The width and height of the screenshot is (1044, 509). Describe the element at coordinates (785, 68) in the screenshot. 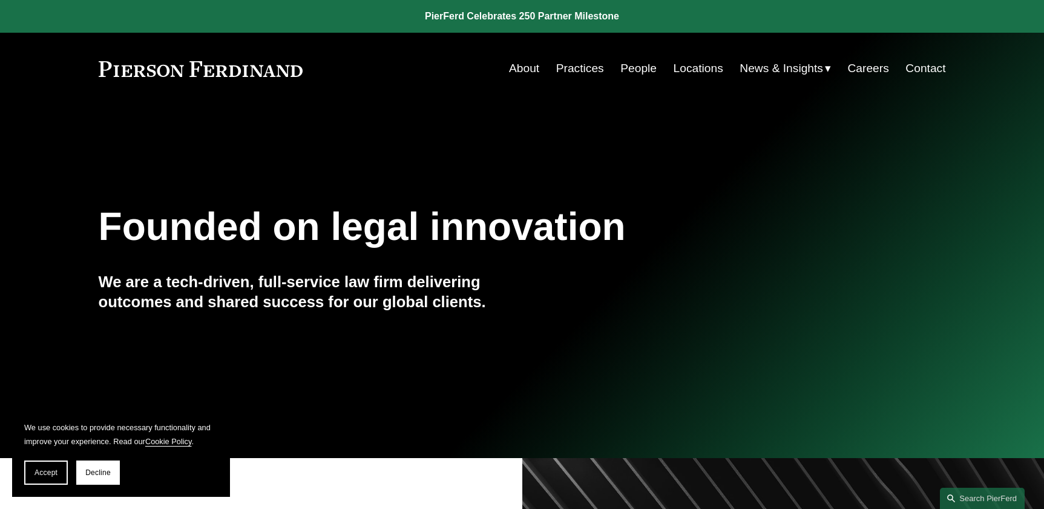

I see `a: folder dropdown` at that location.